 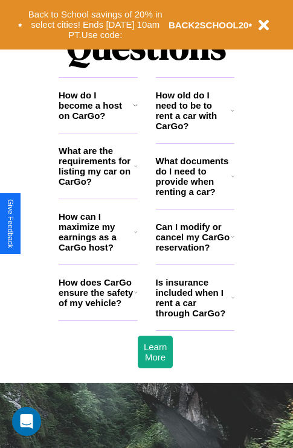 I want to click on h3: Can I modify or cancel my CarGo reservation?, so click(x=193, y=237).